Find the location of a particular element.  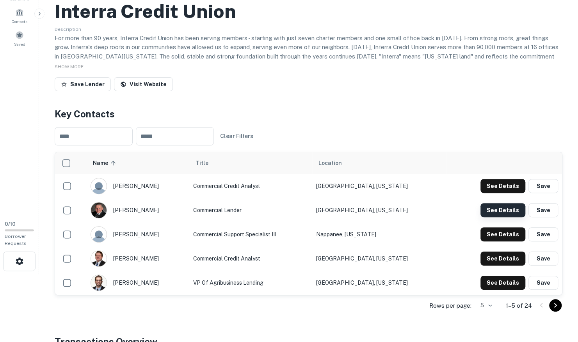

td: VP of Agribusiness Lending is located at coordinates (251, 283).